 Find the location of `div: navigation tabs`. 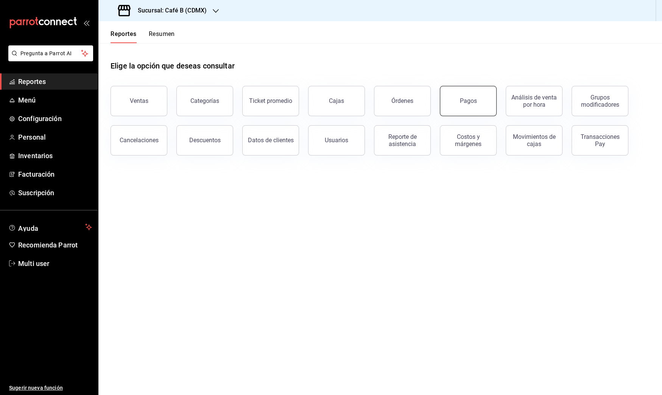

div: navigation tabs is located at coordinates (143, 37).